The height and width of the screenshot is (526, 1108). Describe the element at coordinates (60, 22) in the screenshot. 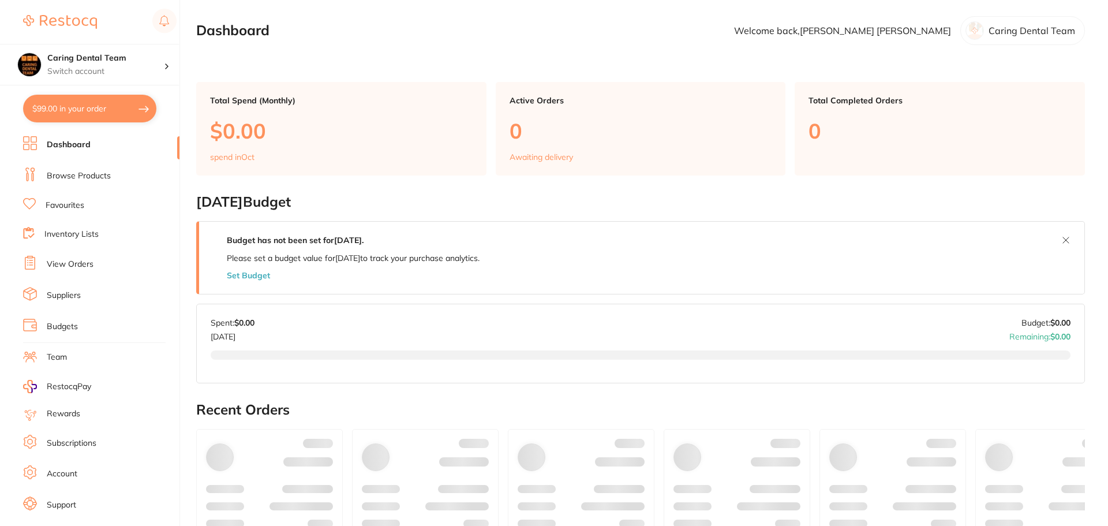

I see `a: Restocq Logo` at that location.